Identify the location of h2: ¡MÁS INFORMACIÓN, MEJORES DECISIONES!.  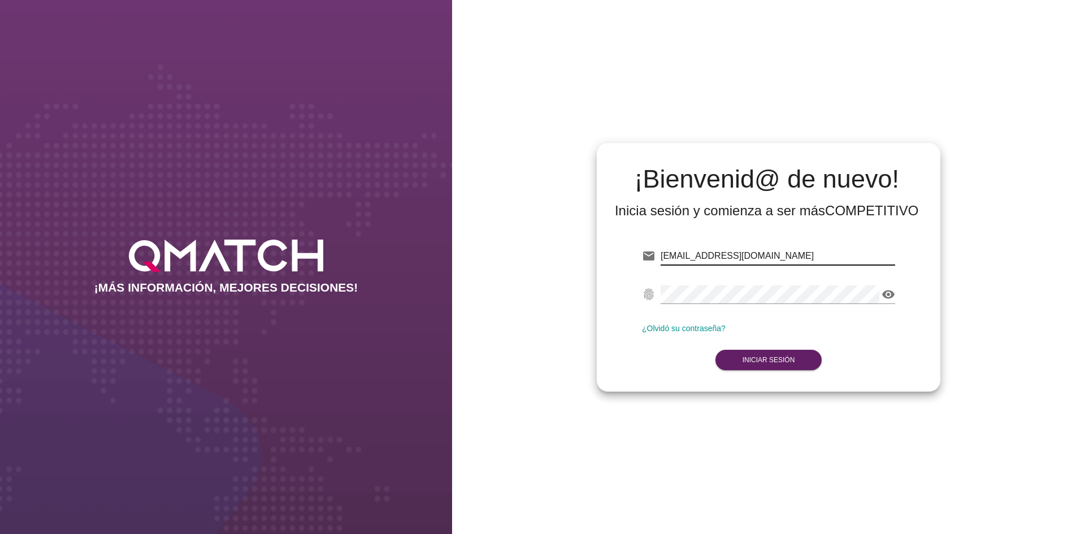
(226, 288).